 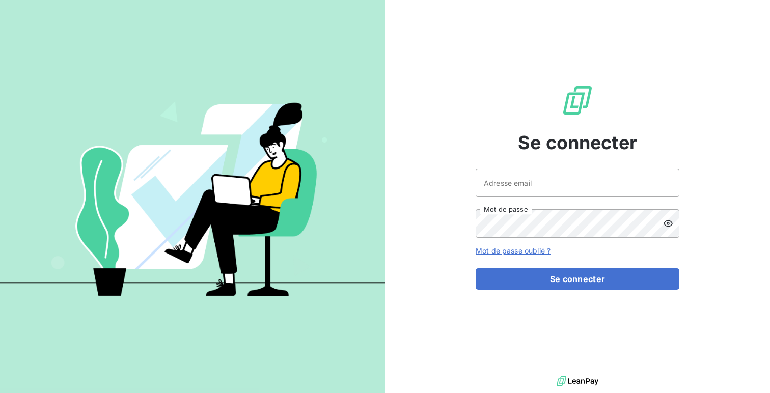 I want to click on img: logo, so click(x=577, y=381).